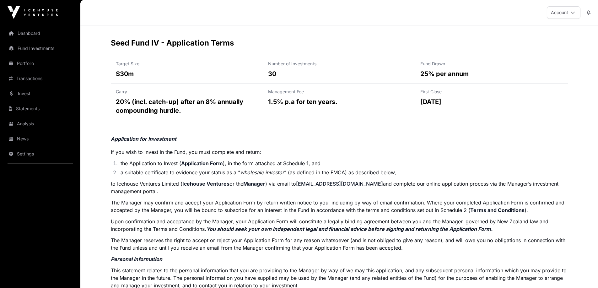 The width and height of the screenshot is (598, 288). Describe the element at coordinates (498, 210) in the screenshot. I see `strong: Terms and Conditions` at that location.